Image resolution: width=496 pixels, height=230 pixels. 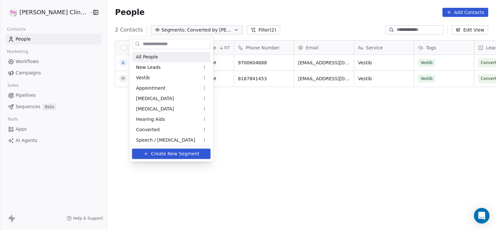 What do you see at coordinates (175, 153) in the screenshot?
I see `span: Create New Segment` at bounding box center [175, 153].